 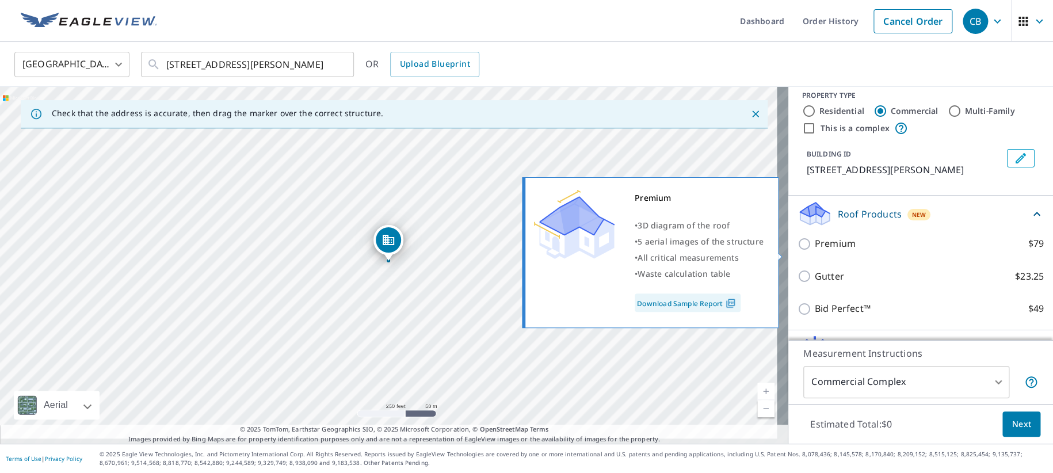 I want to click on label: Residential, so click(x=842, y=111).